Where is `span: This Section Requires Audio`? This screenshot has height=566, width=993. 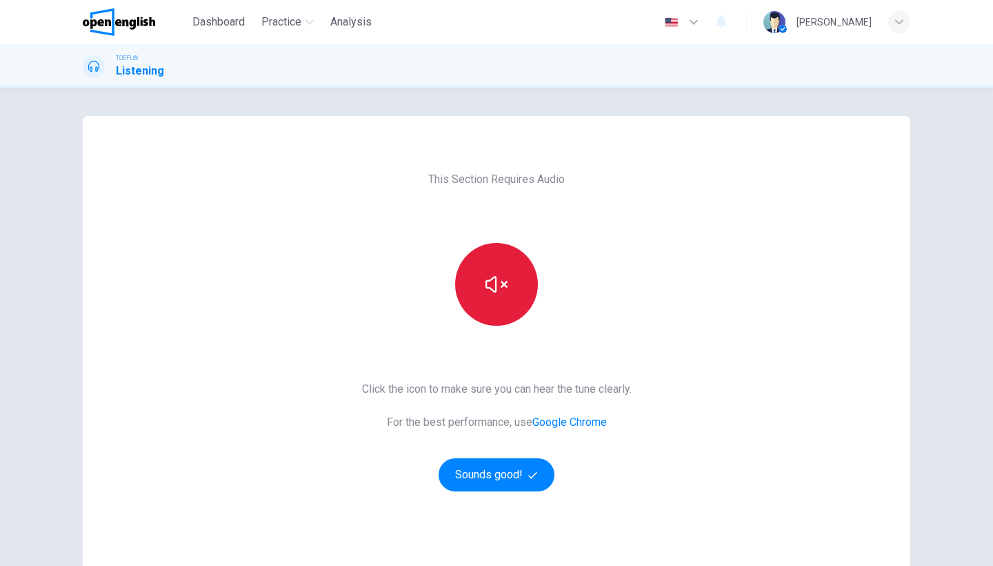 span: This Section Requires Audio is located at coordinates (497, 179).